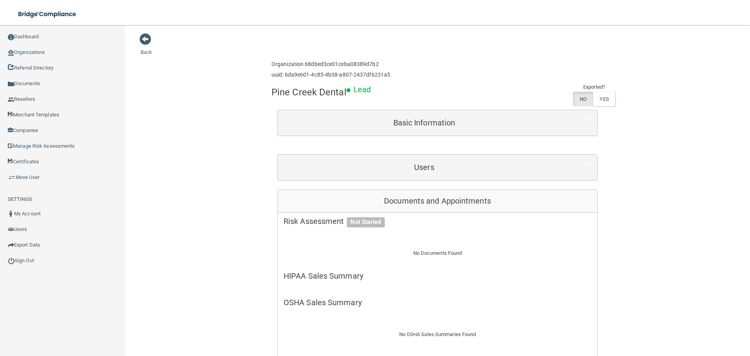 This screenshot has width=750, height=356. Describe the element at coordinates (437, 334) in the screenshot. I see `div: No OSHA Sales Summaries Found` at that location.